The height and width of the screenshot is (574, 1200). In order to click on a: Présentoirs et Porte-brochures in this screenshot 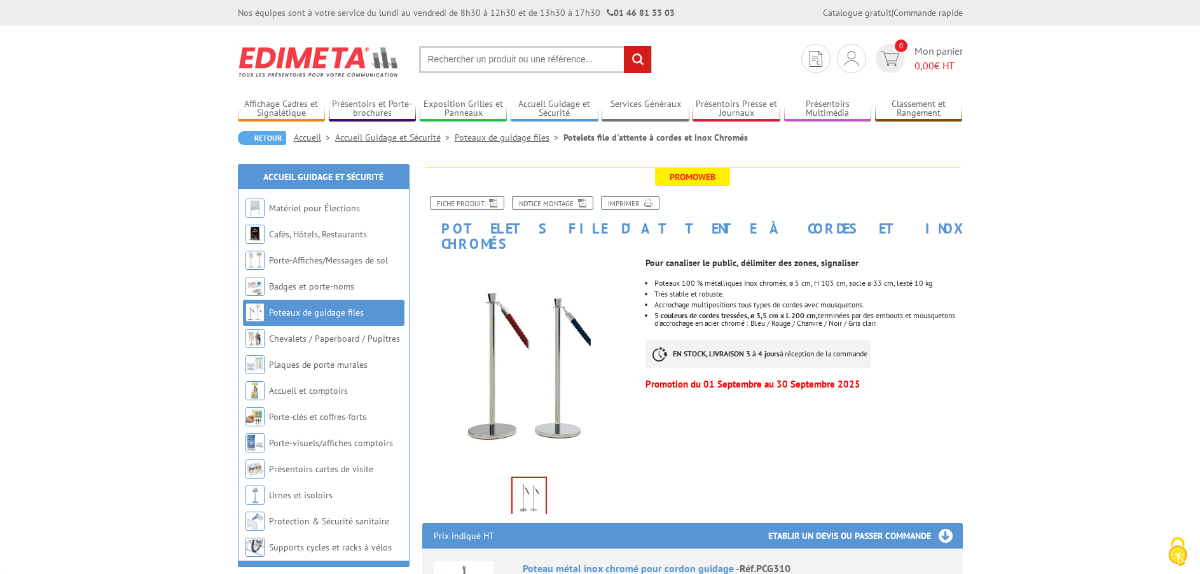, I will do `click(373, 109)`.